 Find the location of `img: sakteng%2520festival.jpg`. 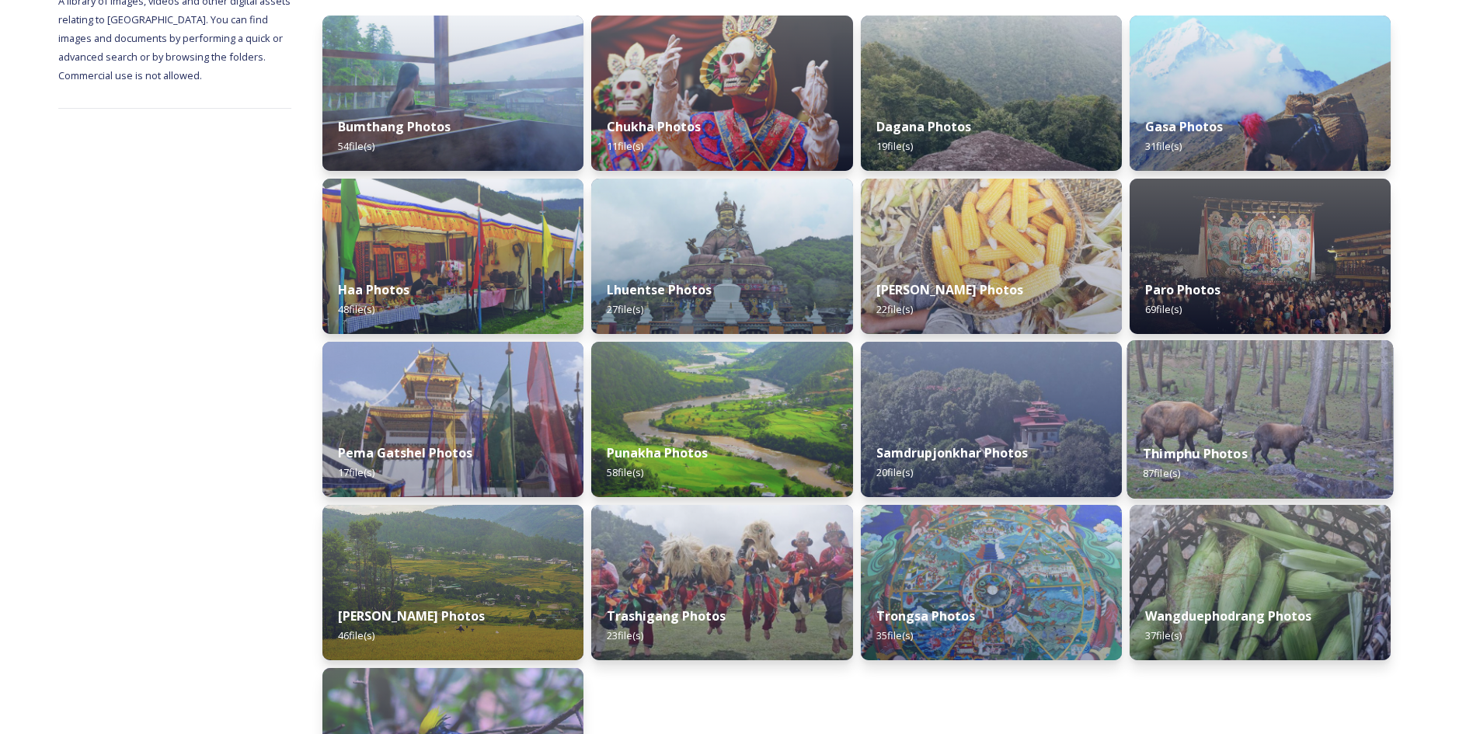

img: sakteng%2520festival.jpg is located at coordinates (722, 583).